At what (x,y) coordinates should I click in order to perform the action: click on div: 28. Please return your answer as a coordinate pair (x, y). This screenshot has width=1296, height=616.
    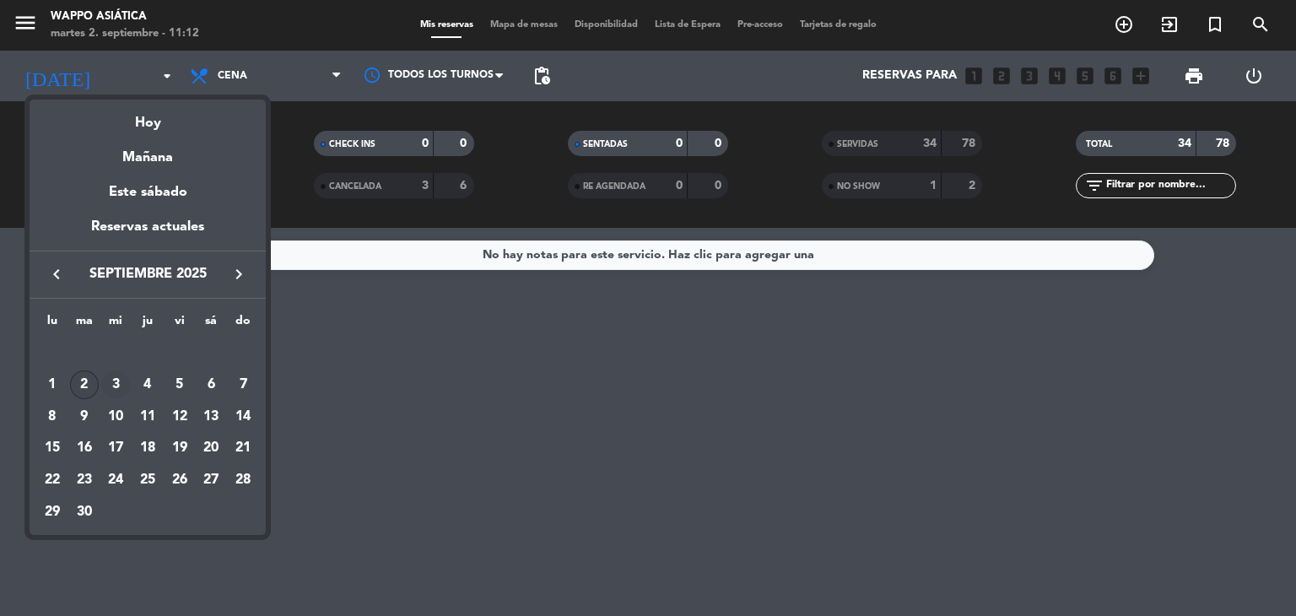
    Looking at the image, I should click on (243, 480).